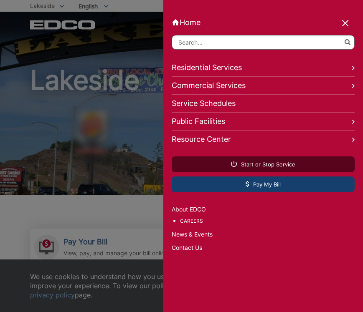  What do you see at coordinates (263, 139) in the screenshot?
I see `a: Resource Center` at bounding box center [263, 139].